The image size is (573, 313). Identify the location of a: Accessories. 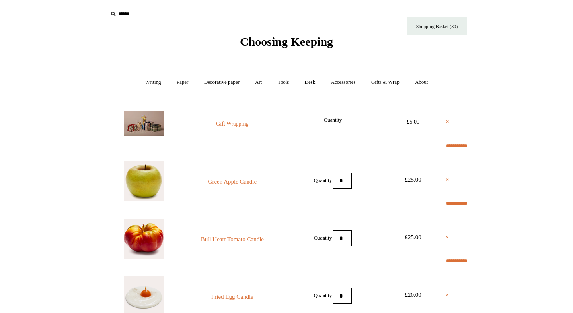
(343, 82).